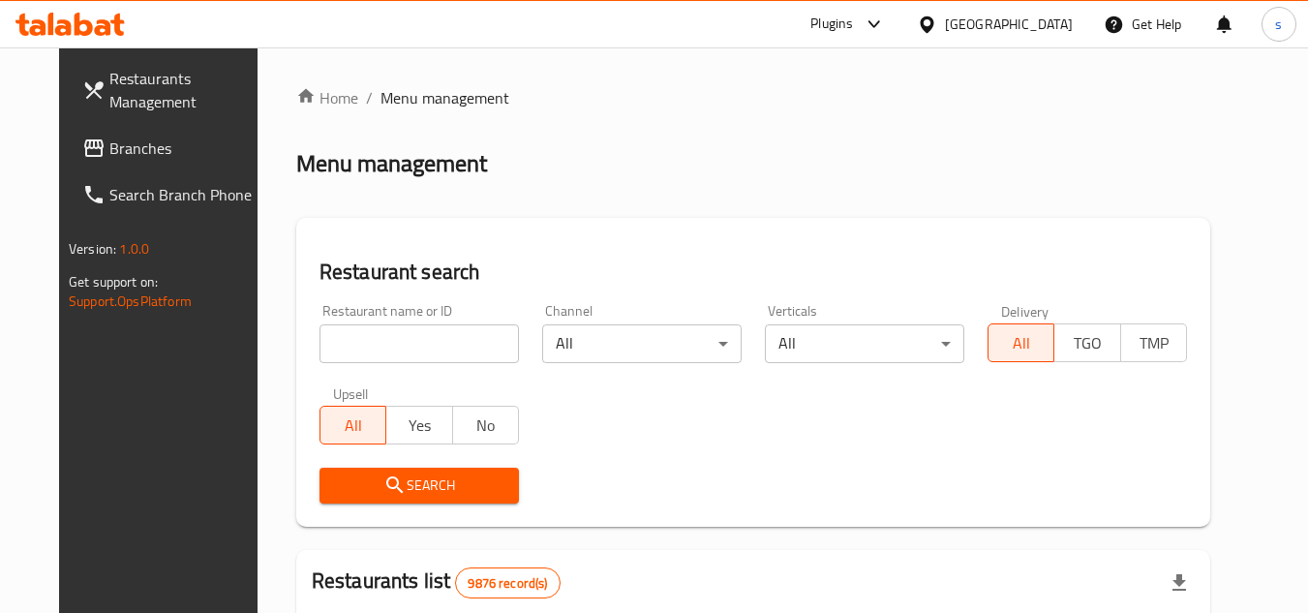  Describe the element at coordinates (1086, 343) in the screenshot. I see `button: TGO` at that location.